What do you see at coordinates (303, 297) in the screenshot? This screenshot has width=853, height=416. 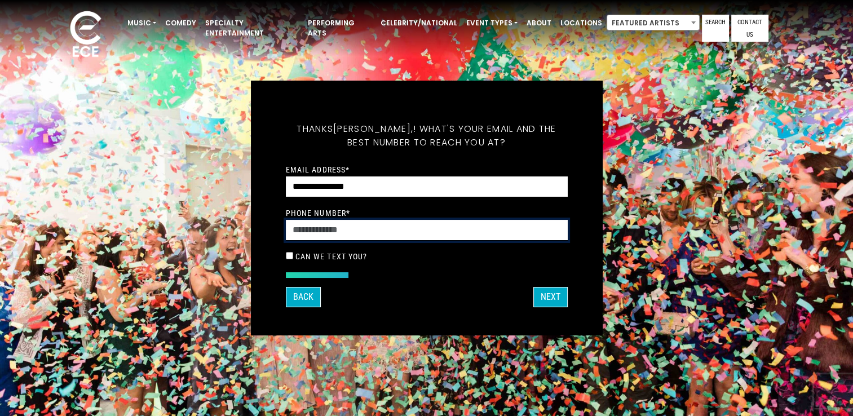 I see `button: Back` at bounding box center [303, 297].